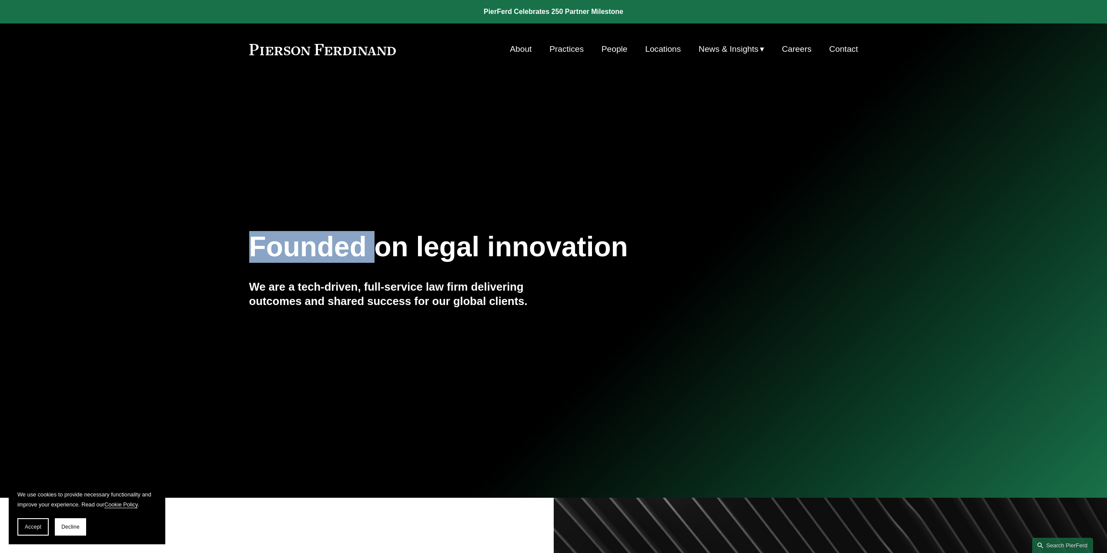 The image size is (1107, 553). Describe the element at coordinates (33, 527) in the screenshot. I see `span: Accept` at that location.